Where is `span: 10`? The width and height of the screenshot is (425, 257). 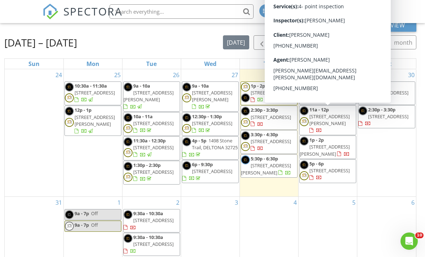
span: 10 is located at coordinates (419, 235).